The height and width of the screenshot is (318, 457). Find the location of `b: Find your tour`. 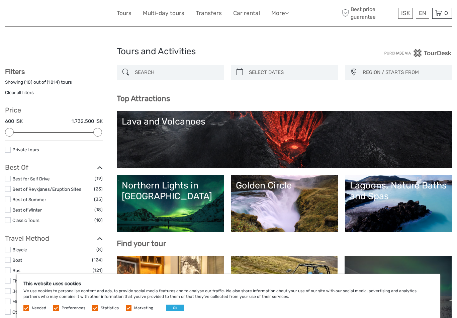

b: Find your tour is located at coordinates (141, 243).